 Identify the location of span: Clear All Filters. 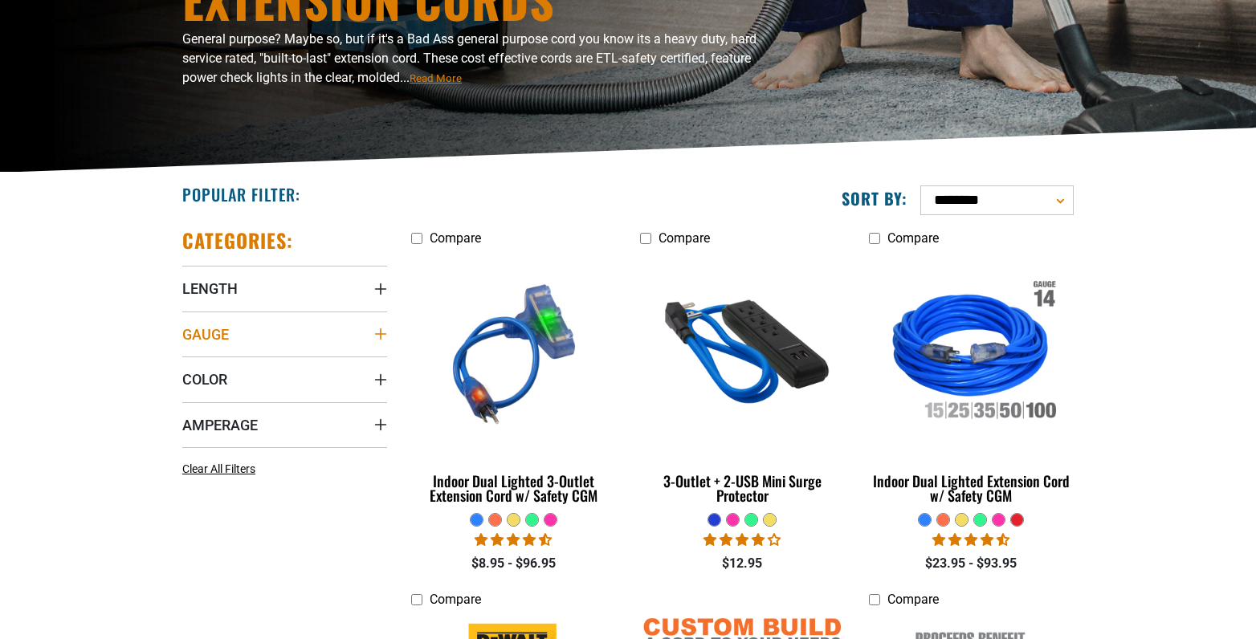
(219, 469).